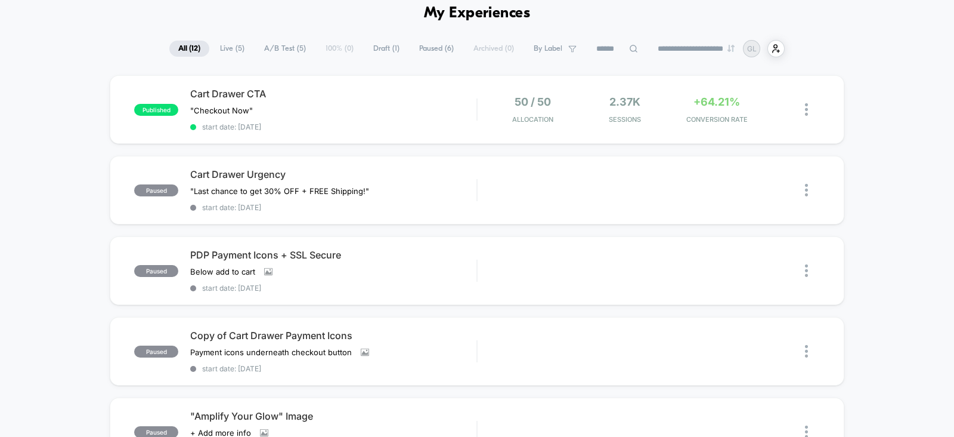 Image resolution: width=954 pixels, height=437 pixels. What do you see at coordinates (419, 258) in the screenshot?
I see `input: Volume` at bounding box center [419, 258].